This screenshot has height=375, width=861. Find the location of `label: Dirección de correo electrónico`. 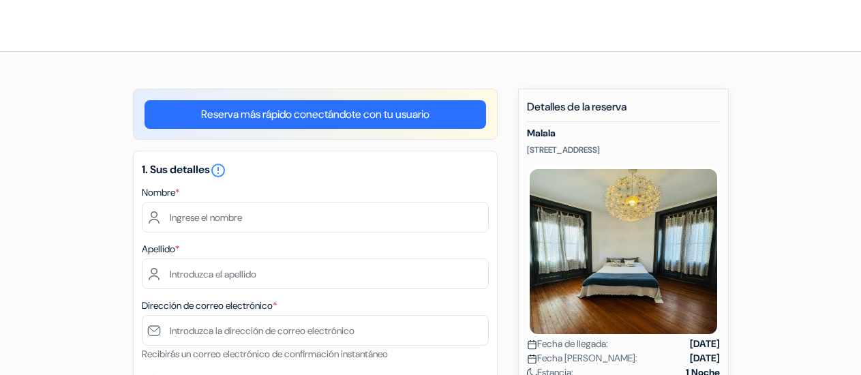

label: Dirección de correo electrónico is located at coordinates (209, 305).